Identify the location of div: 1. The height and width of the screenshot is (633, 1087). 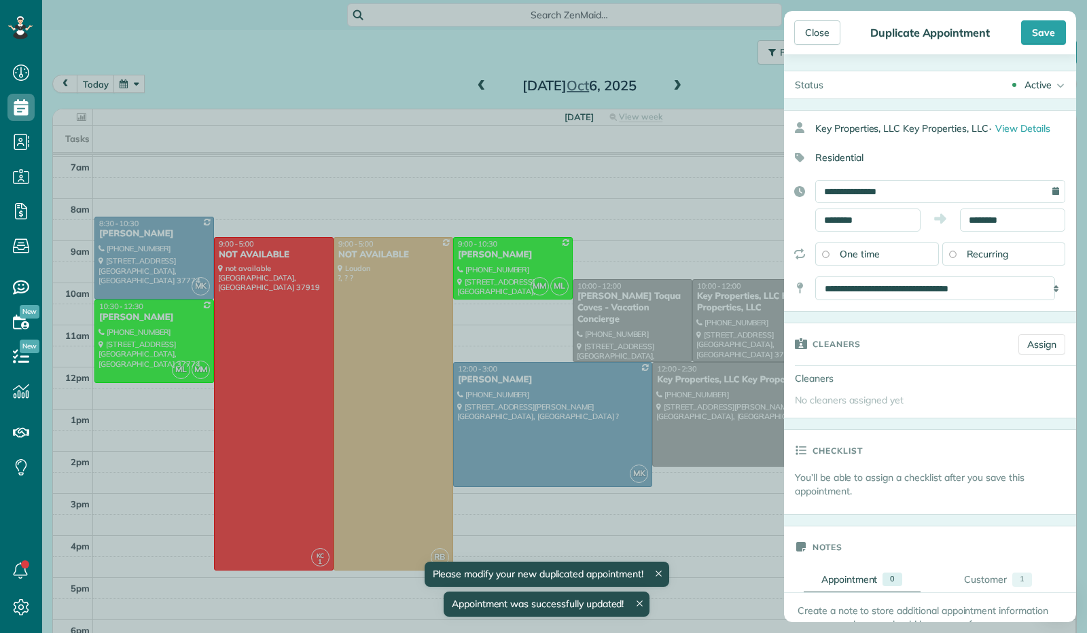
(1022, 580).